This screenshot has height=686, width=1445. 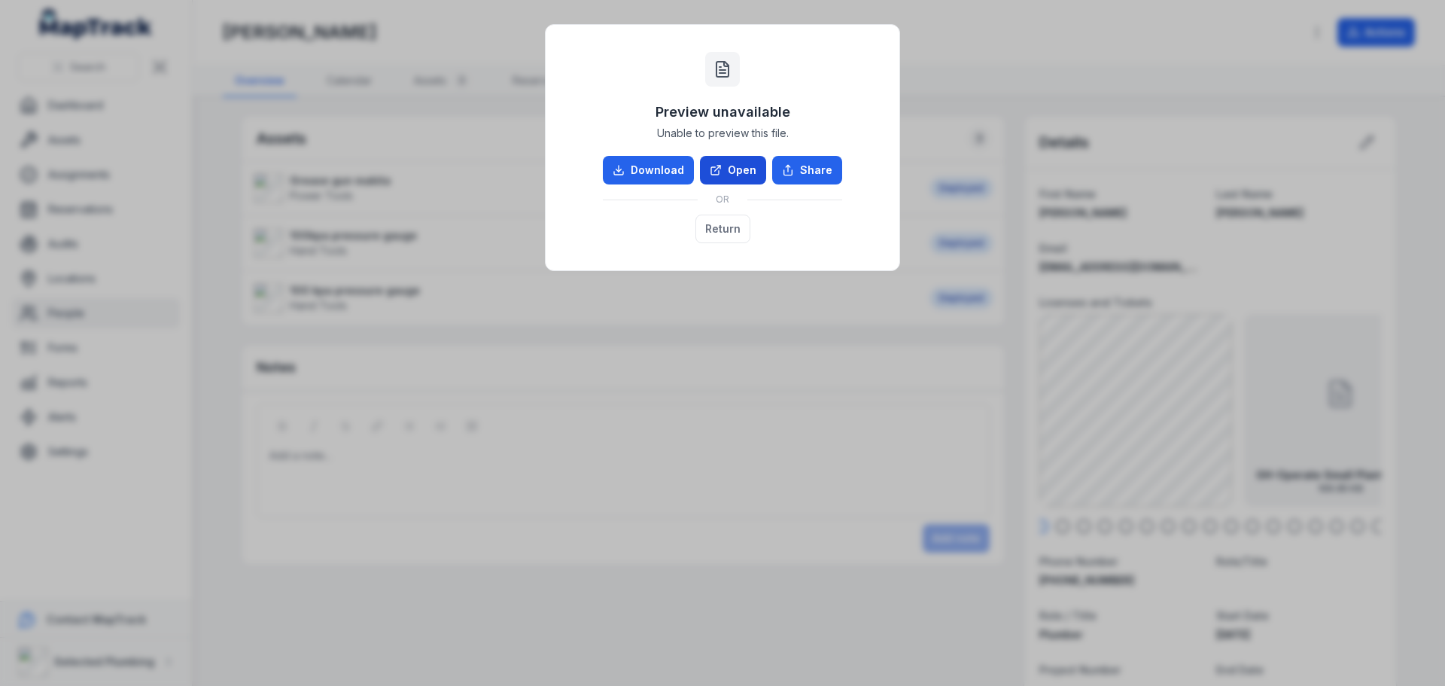 I want to click on span: Unable to preview this file., so click(x=722, y=133).